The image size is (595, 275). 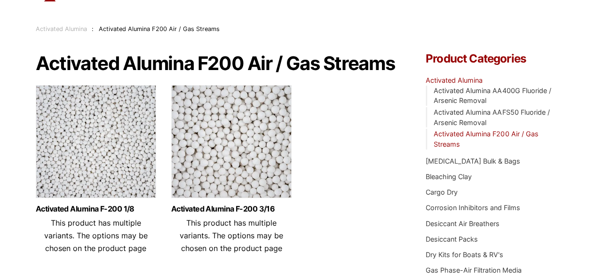 I want to click on a: Dry Kits for Boats & RV's, so click(x=464, y=254).